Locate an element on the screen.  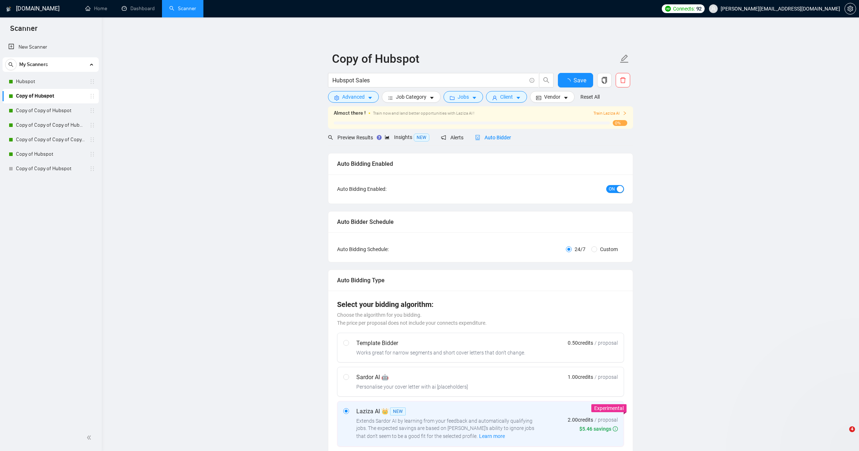
span: Alerts is located at coordinates (452, 138).